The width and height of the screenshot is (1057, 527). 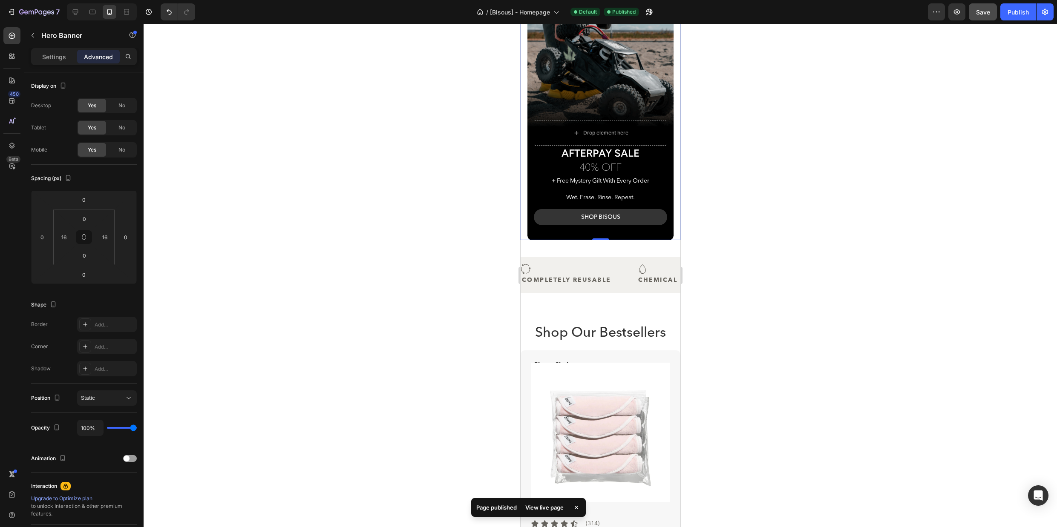 I want to click on div: Corner, so click(x=40, y=347).